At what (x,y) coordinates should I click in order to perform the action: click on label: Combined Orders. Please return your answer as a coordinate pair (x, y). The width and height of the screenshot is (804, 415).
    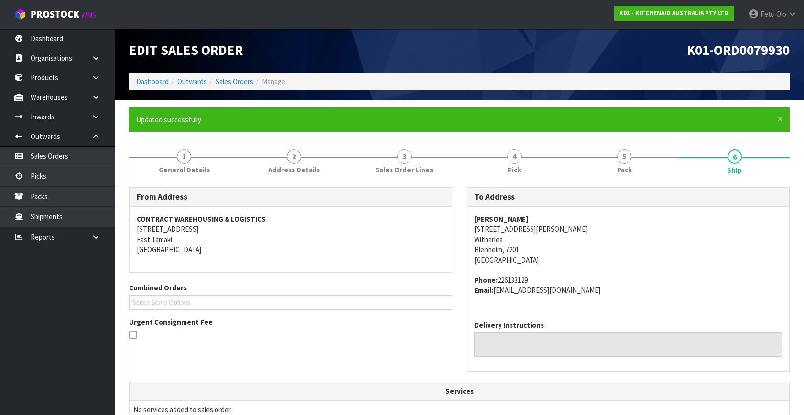
    Looking at the image, I should click on (158, 288).